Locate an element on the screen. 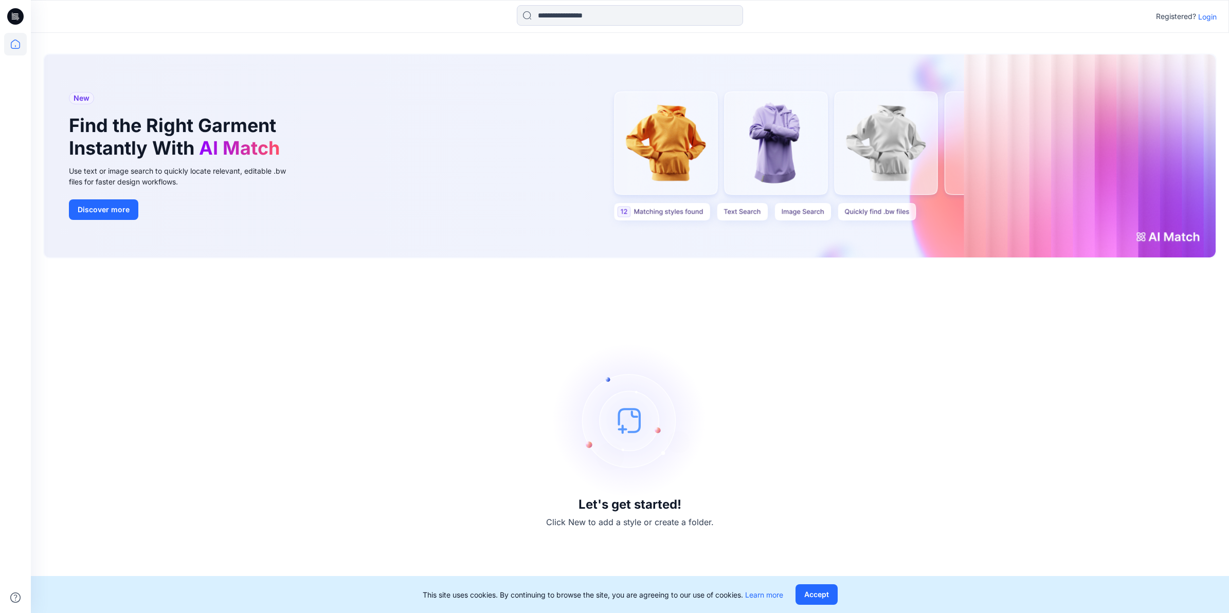  img: empty-state-image.svg is located at coordinates (630, 420).